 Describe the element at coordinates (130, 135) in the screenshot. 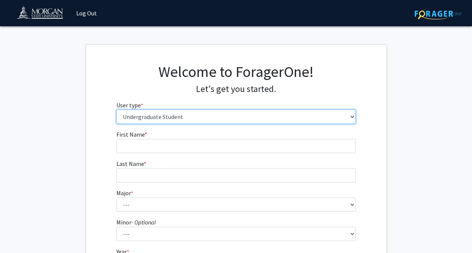

I see `span: First Name` at that location.